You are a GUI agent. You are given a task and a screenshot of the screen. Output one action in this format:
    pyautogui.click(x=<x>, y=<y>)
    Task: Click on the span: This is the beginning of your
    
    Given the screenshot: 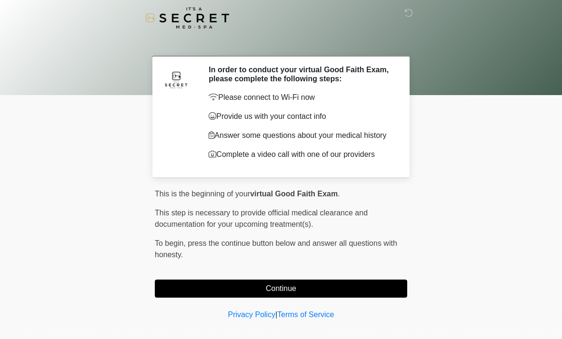 What is the action you would take?
    pyautogui.click(x=202, y=194)
    